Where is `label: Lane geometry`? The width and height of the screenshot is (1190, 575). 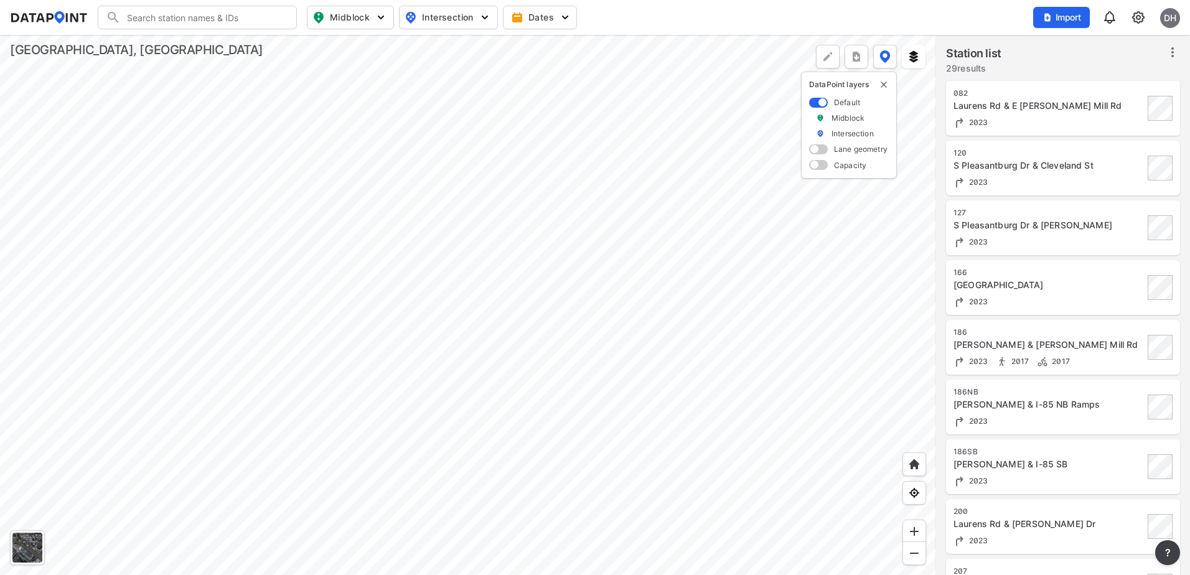
label: Lane geometry is located at coordinates (861, 149).